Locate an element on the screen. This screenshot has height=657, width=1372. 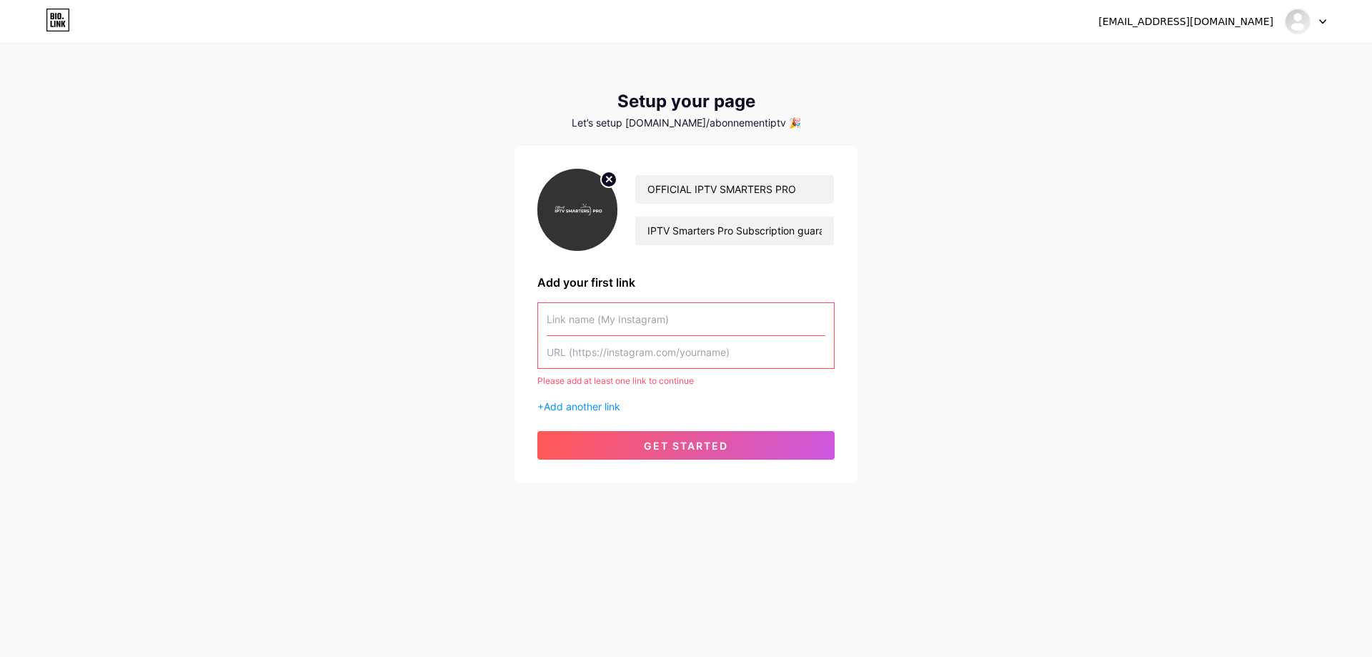
div: Please add at least one link to continue is located at coordinates (686, 381).